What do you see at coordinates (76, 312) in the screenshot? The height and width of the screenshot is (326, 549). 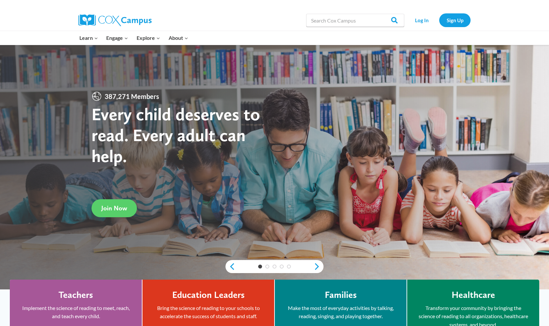 I see `p: Implement the science of reading to meet, reach, and teach every child.` at bounding box center [76, 312].